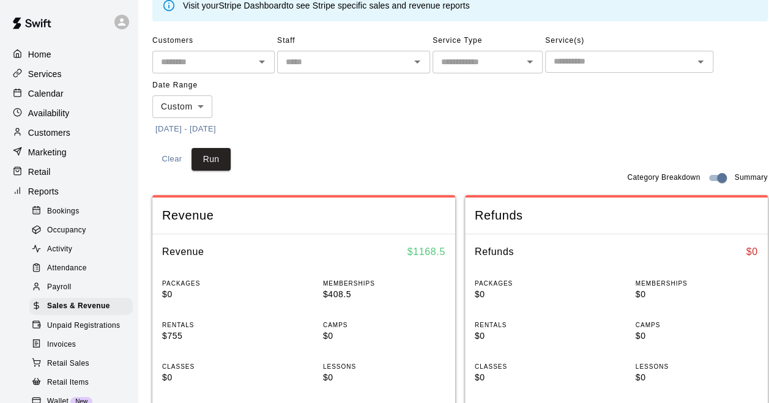 This screenshot has width=769, height=403. What do you see at coordinates (81, 212) in the screenshot?
I see `div: Bookings` at bounding box center [81, 212].